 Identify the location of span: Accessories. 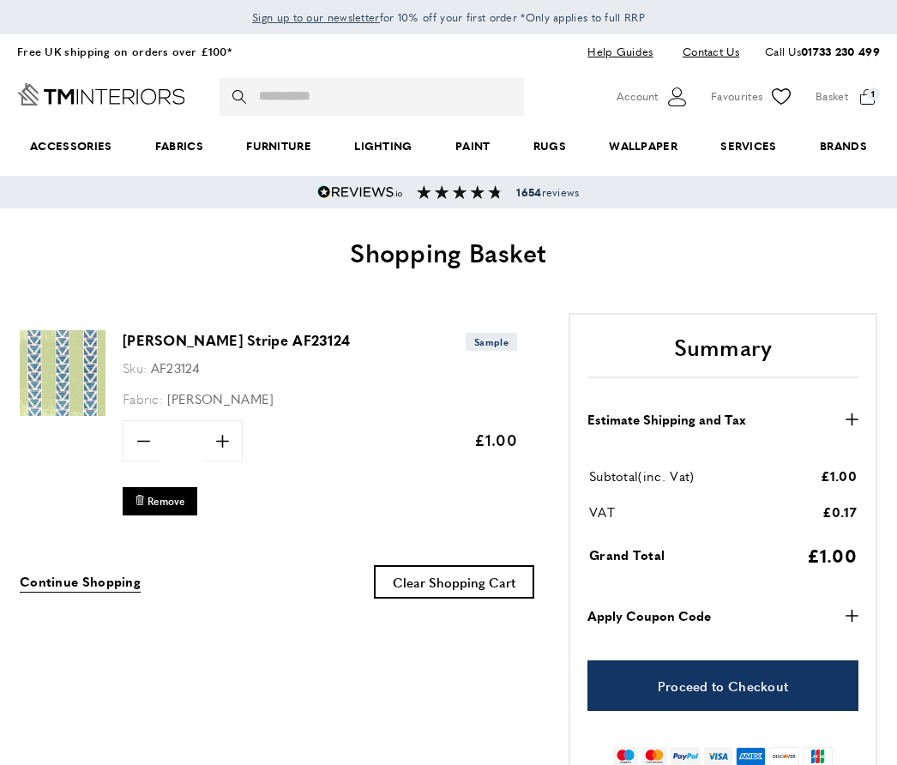
(71, 146).